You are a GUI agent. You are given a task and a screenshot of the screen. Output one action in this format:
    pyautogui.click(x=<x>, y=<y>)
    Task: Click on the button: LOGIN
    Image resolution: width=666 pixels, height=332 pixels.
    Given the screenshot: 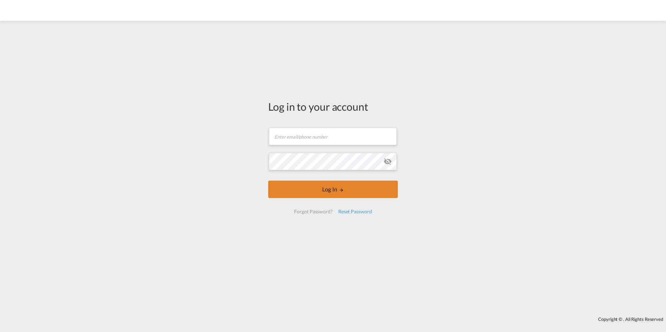 What is the action you would take?
    pyautogui.click(x=333, y=189)
    